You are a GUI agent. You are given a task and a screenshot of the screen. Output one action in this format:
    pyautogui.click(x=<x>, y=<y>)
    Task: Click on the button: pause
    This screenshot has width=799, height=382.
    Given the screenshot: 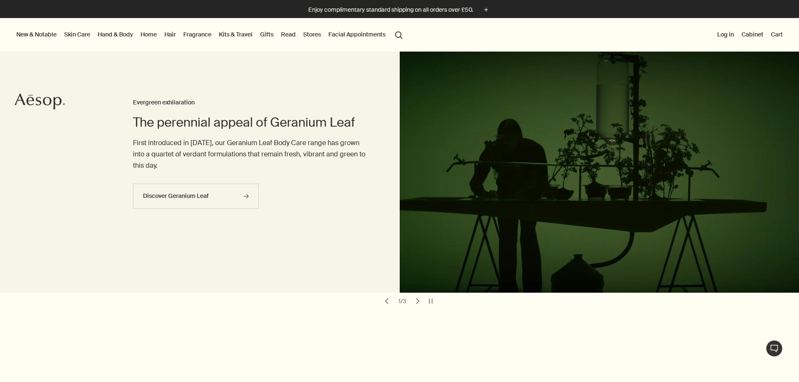 What is the action you would take?
    pyautogui.click(x=431, y=301)
    